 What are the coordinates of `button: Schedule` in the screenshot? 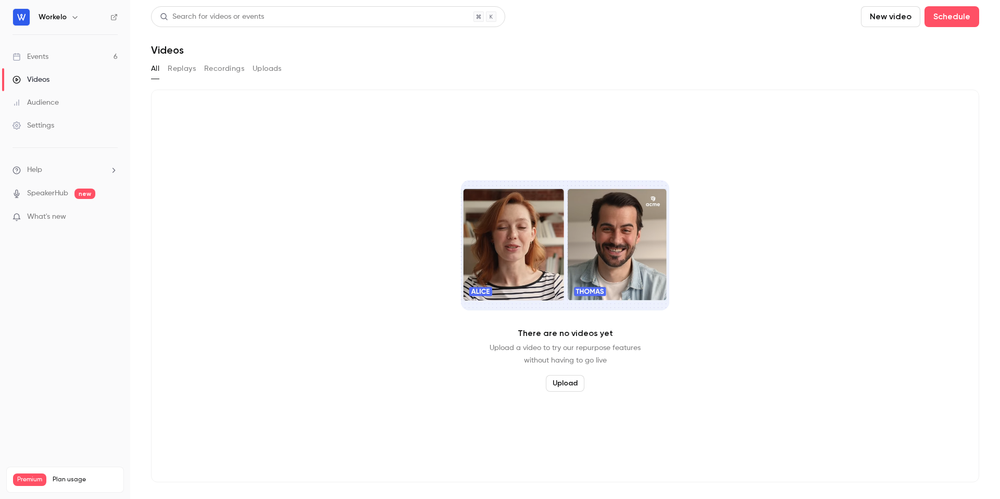 It's located at (952, 17).